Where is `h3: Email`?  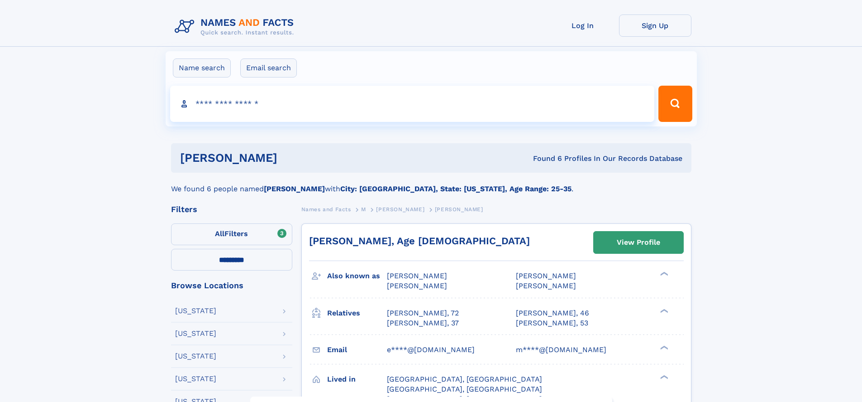
h3: Email is located at coordinates (357, 349).